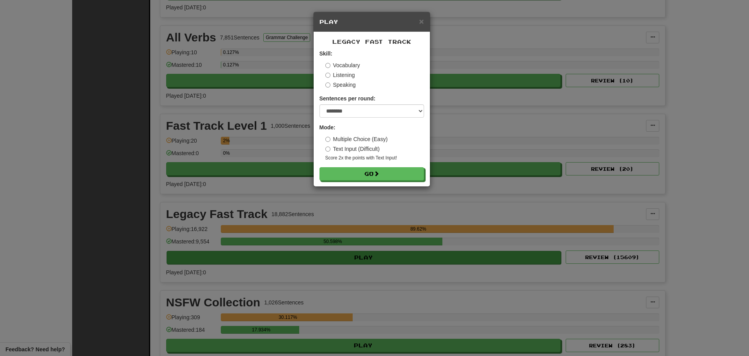 This screenshot has width=749, height=356. Describe the element at coordinates (372, 174) in the screenshot. I see `button: Go` at that location.